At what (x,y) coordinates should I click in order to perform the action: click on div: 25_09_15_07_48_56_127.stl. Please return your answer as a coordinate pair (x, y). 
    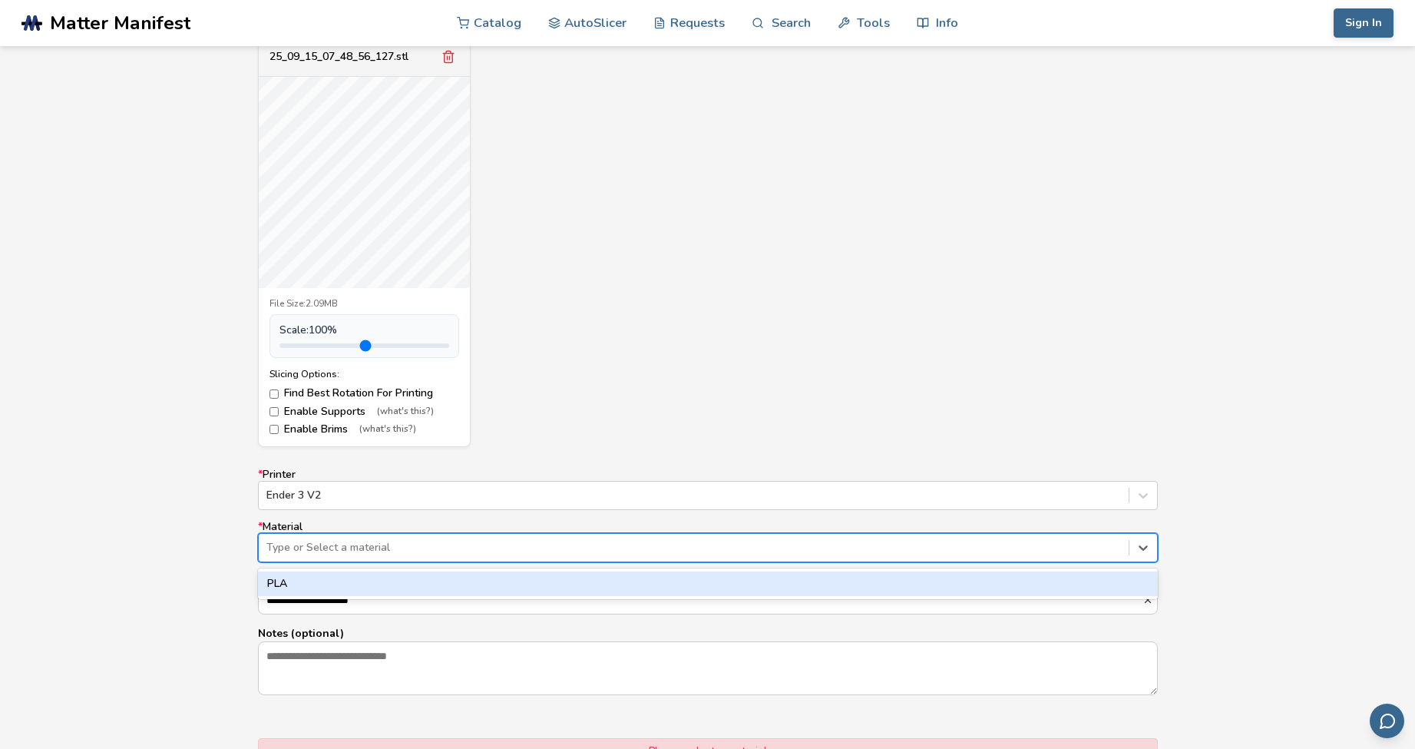
    Looking at the image, I should click on (339, 57).